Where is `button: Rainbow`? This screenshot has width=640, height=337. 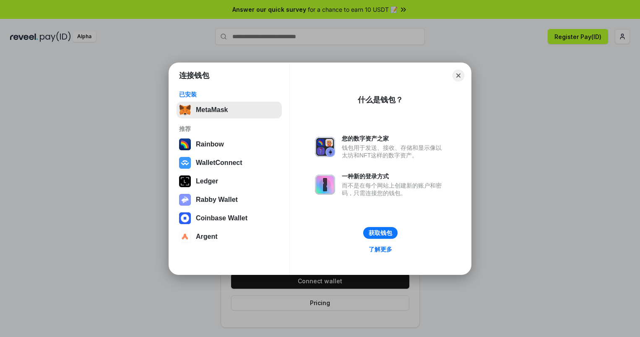
button: Rainbow is located at coordinates (229, 144).